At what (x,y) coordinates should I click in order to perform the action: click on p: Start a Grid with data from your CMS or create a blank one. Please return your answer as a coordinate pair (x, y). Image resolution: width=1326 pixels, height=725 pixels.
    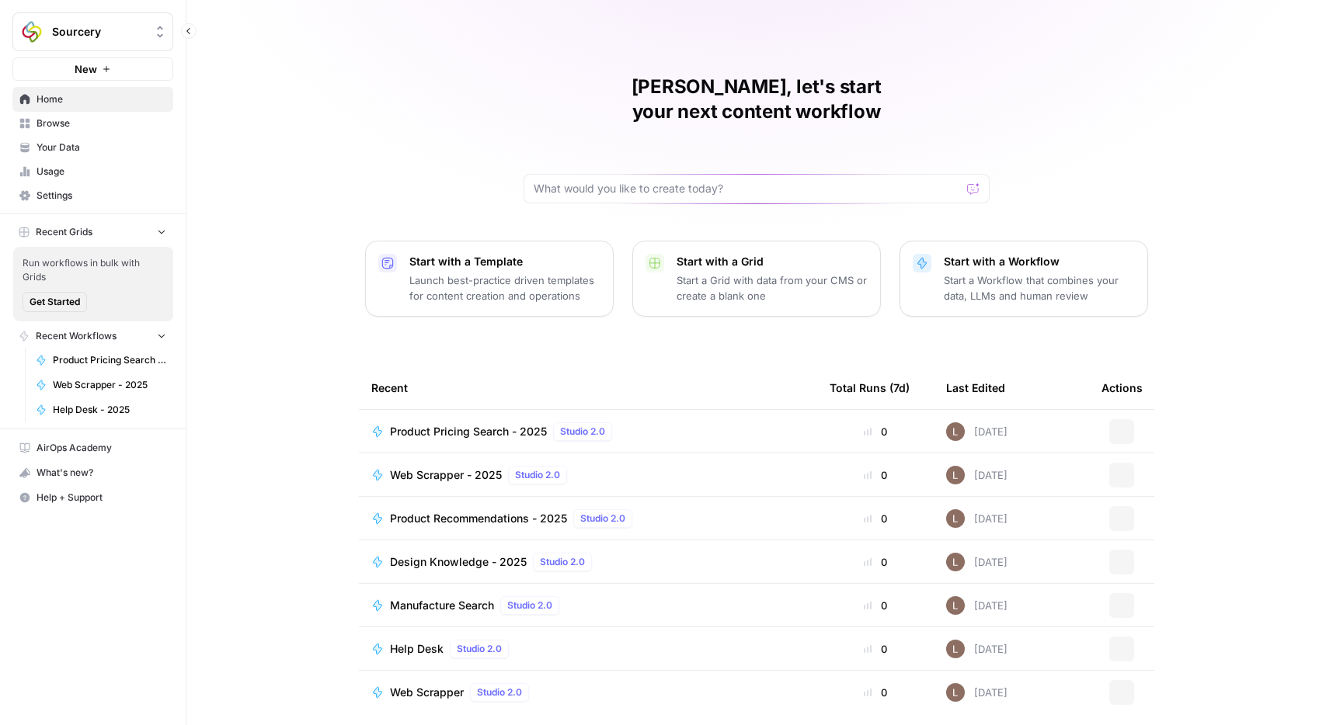
    Looking at the image, I should click on (772, 288).